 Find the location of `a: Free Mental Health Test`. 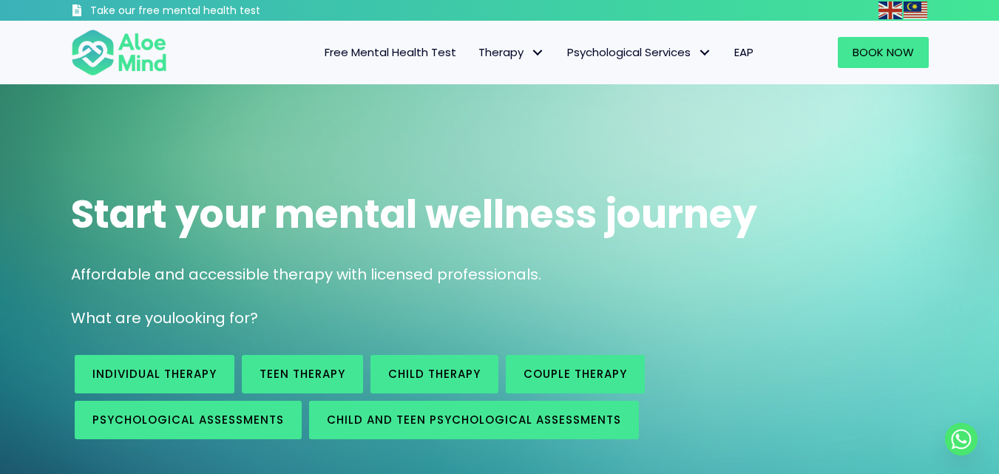

a: Free Mental Health Test is located at coordinates (390, 52).